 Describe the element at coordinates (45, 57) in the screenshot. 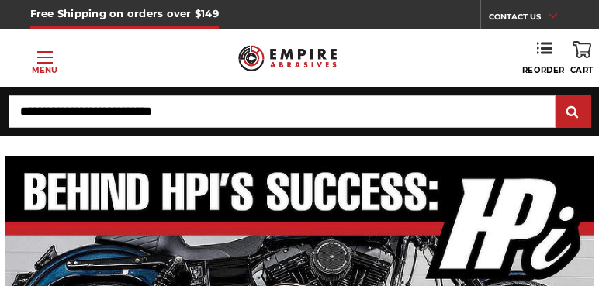

I see `span: Toggle menu` at that location.